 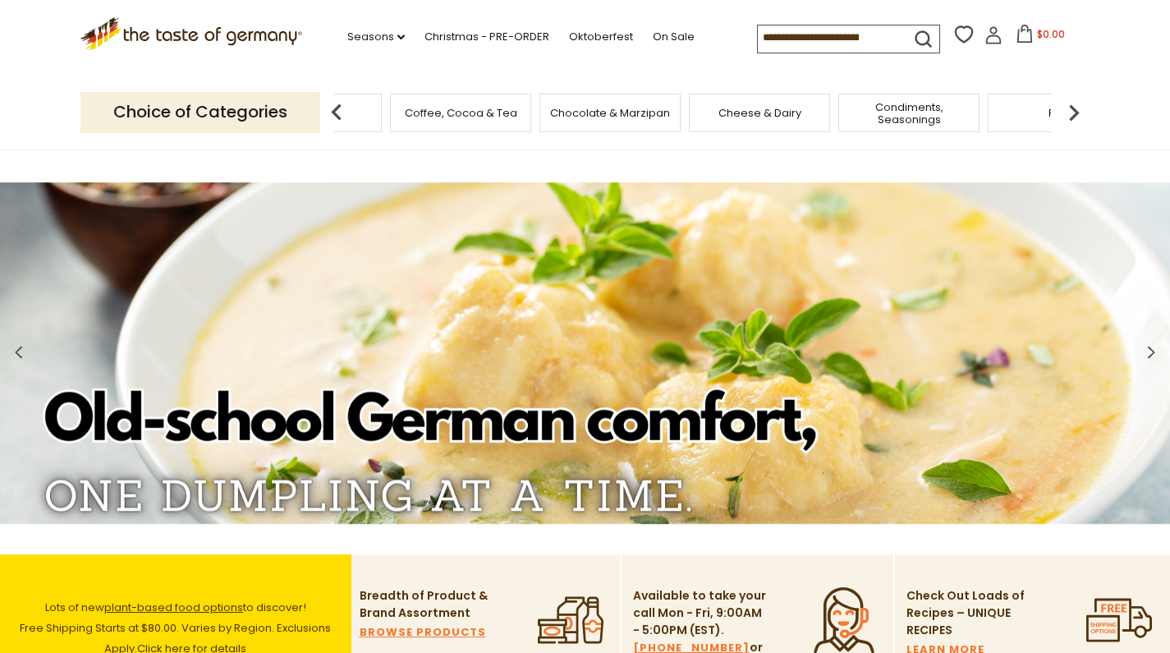 I want to click on img: next arrow, so click(x=1074, y=112).